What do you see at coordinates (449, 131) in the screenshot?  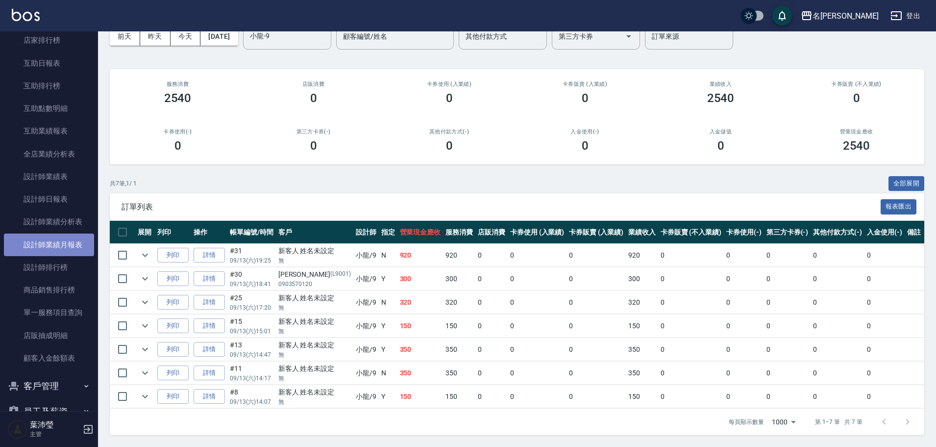 I see `h2: 其他付款方式(-)` at bounding box center [449, 131].